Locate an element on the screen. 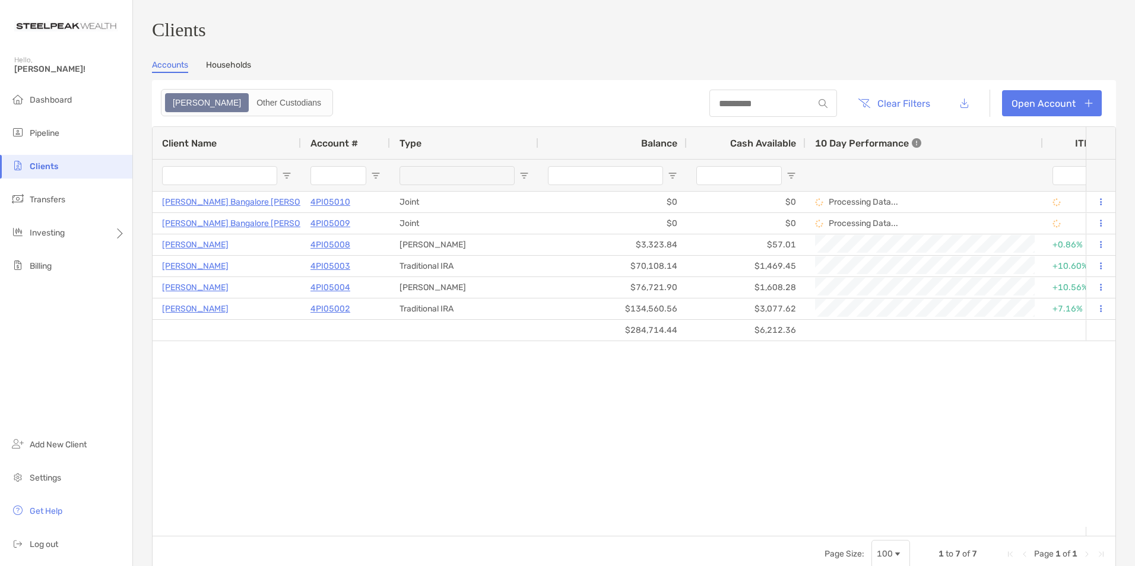  img: pipeline icon is located at coordinates (18, 132).